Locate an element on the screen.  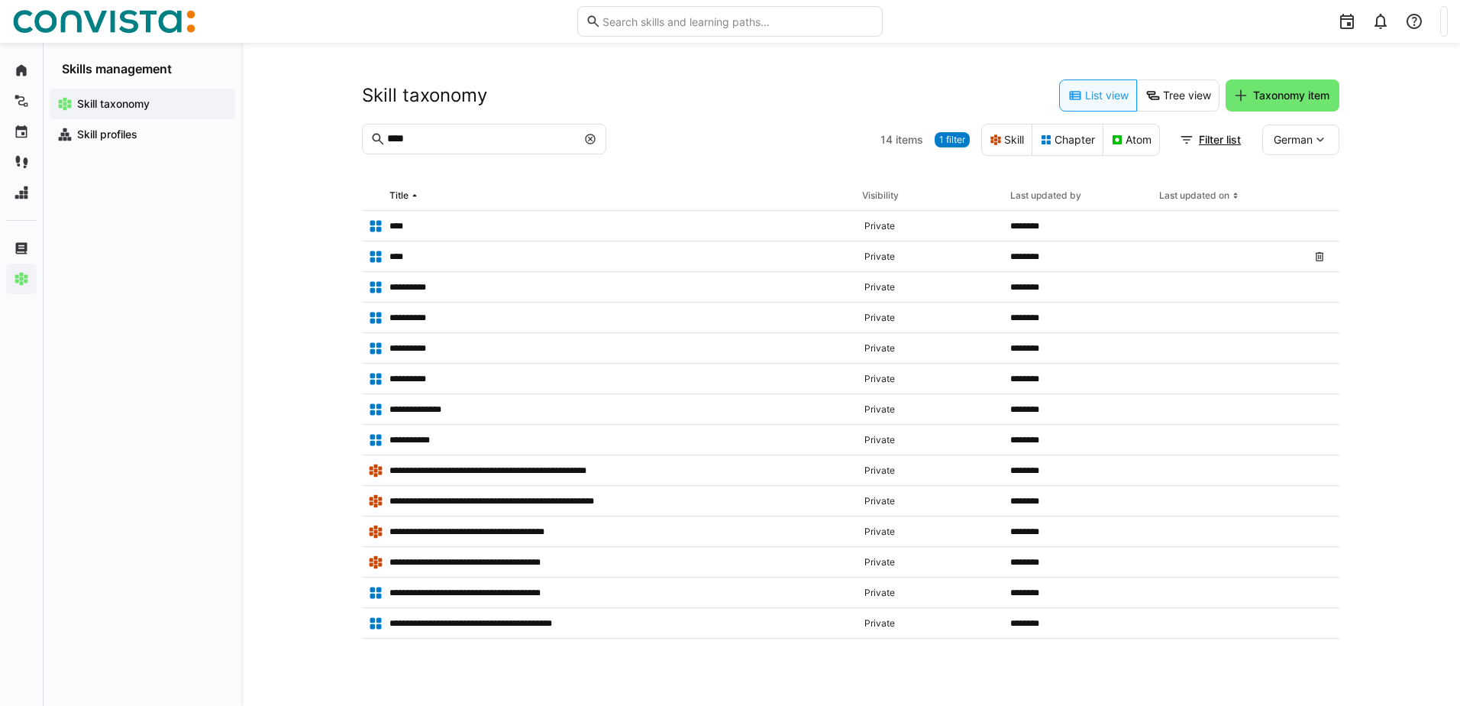
input: Search skills and learning paths… is located at coordinates (738, 21).